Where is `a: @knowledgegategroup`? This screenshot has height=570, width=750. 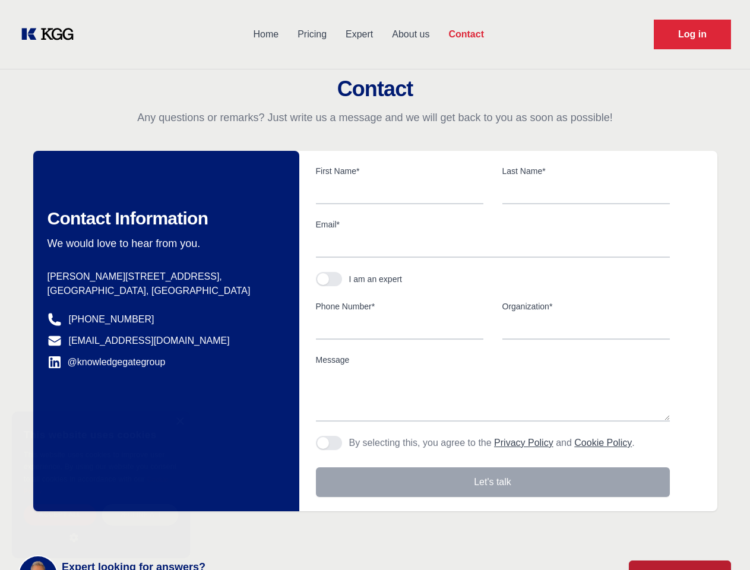
a: @knowledgegategroup is located at coordinates (106, 362).